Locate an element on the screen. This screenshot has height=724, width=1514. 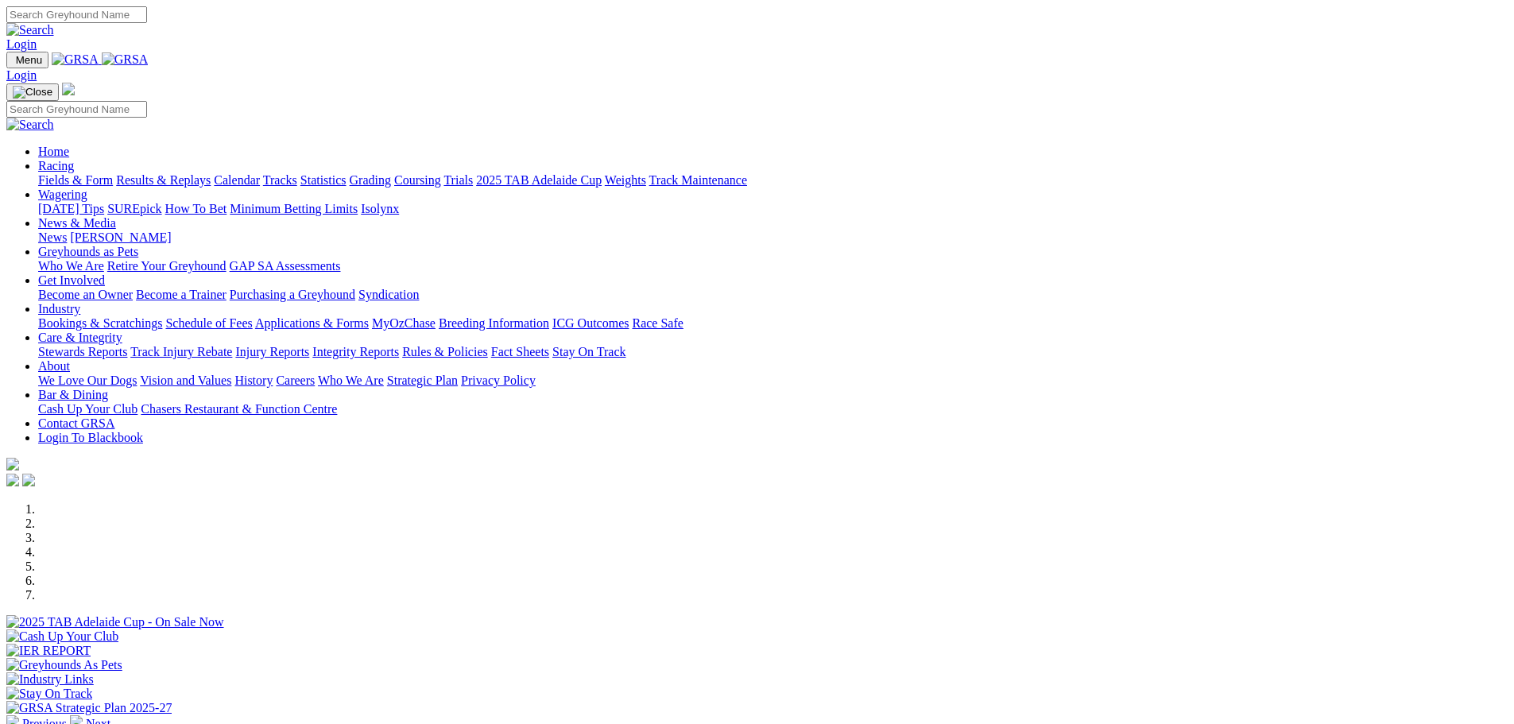
a: SUREpick is located at coordinates (134, 208).